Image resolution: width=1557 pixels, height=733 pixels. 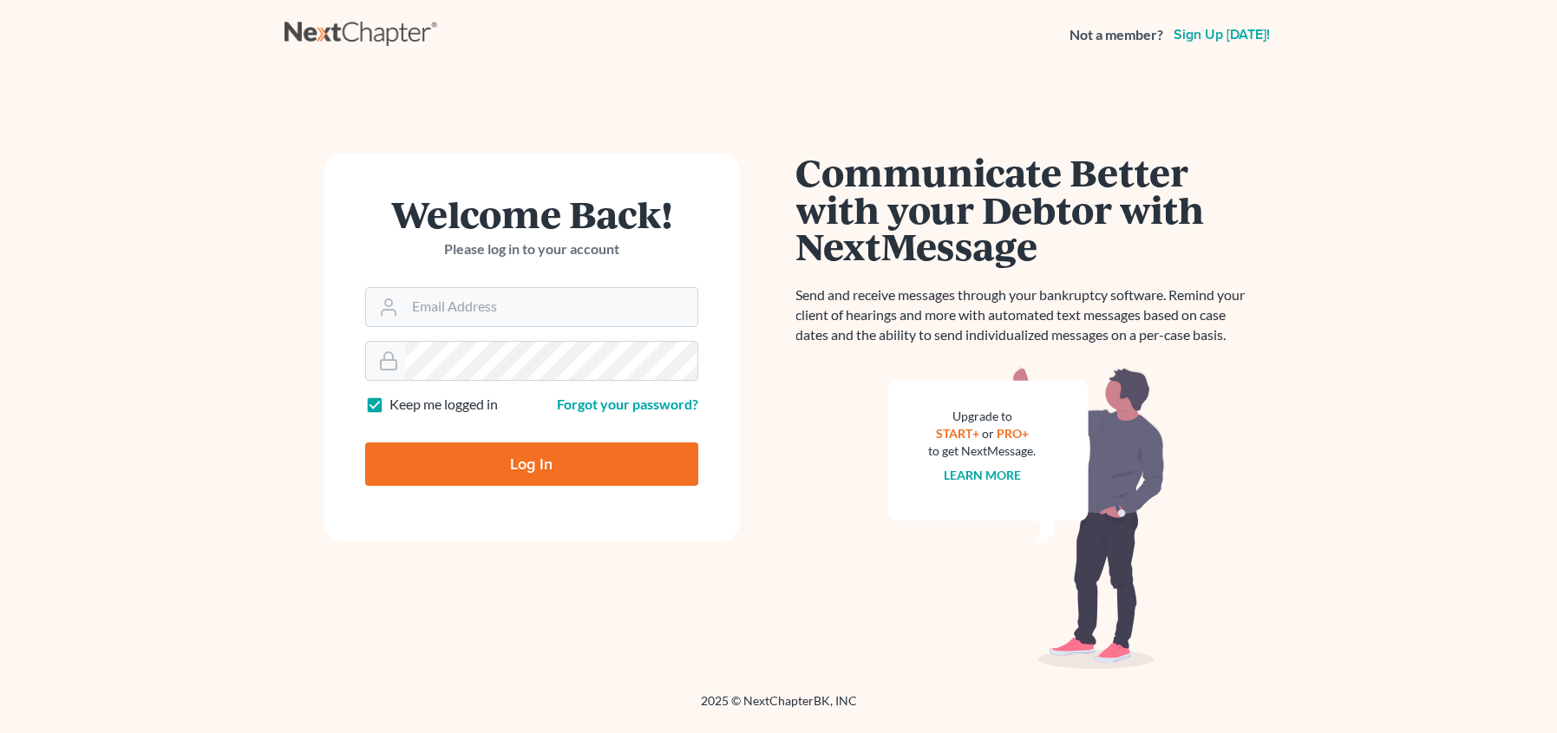 I want to click on input: Email Address, so click(x=551, y=307).